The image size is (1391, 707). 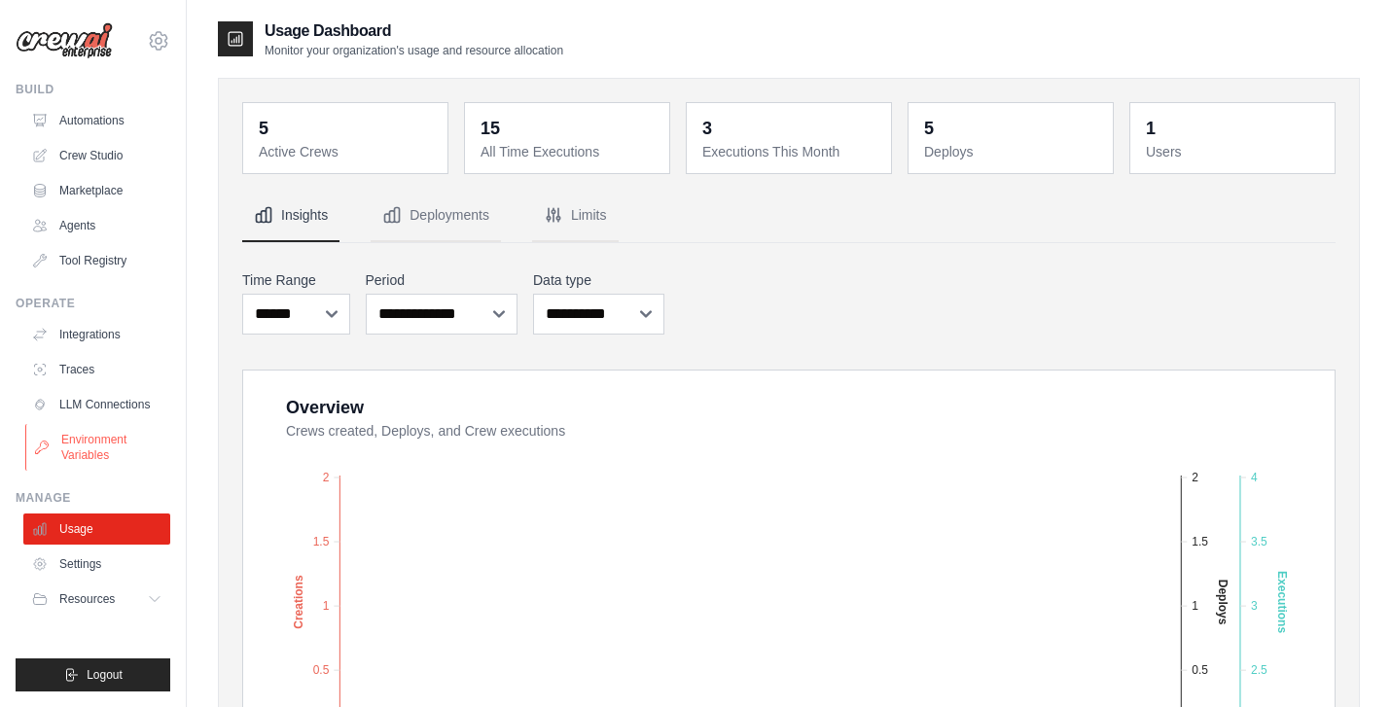 What do you see at coordinates (96, 405) in the screenshot?
I see `a: LLM Connections` at bounding box center [96, 405].